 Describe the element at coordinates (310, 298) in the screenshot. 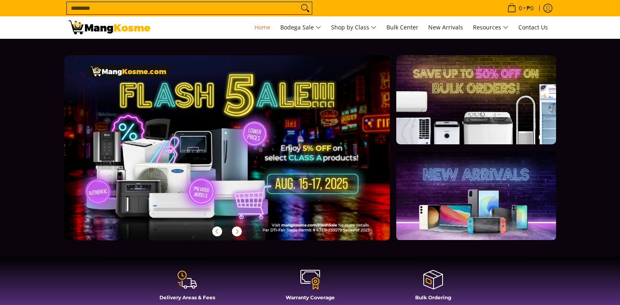

I see `h4: Warranty Coverage` at that location.